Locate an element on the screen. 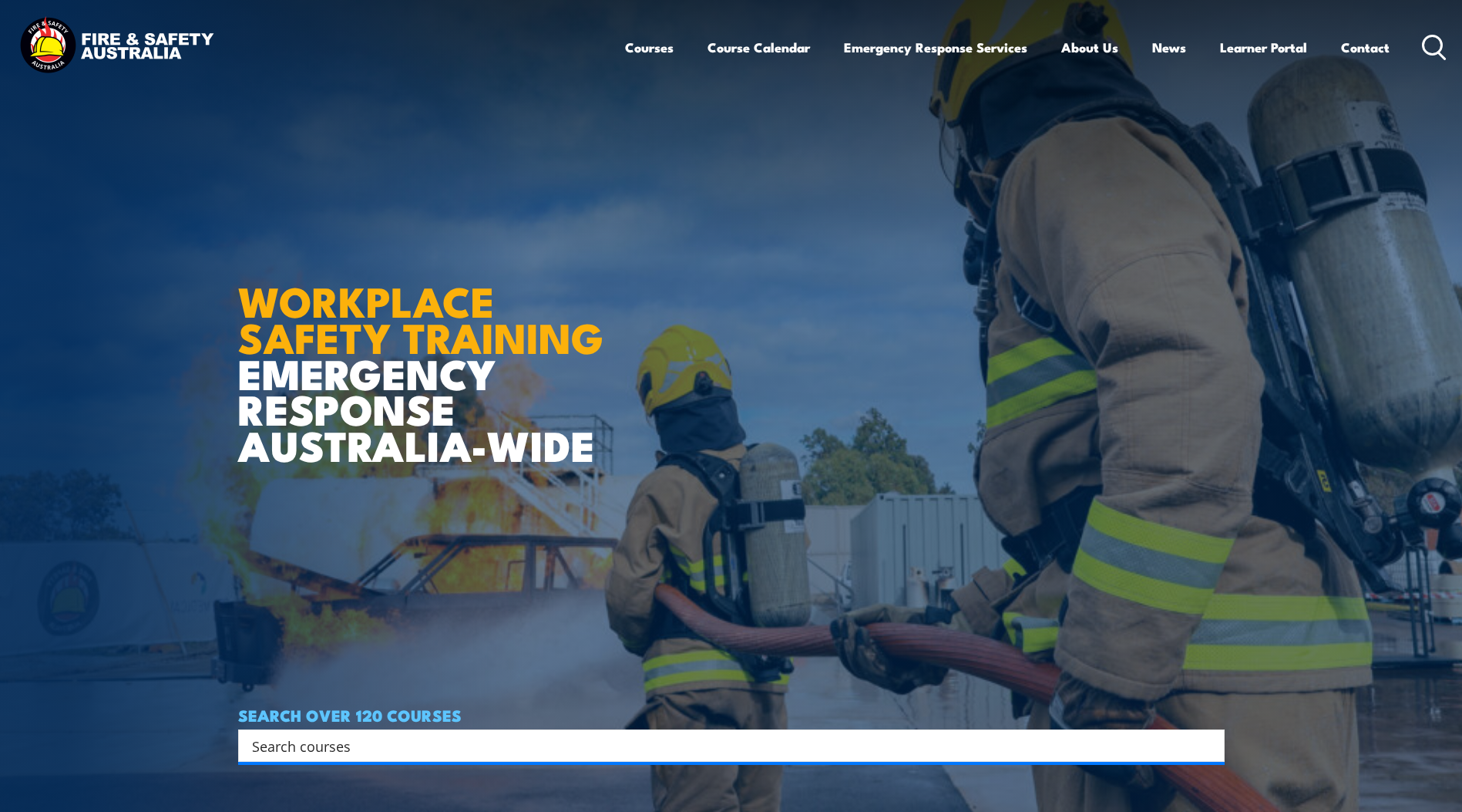  a: About Us is located at coordinates (1089, 47).